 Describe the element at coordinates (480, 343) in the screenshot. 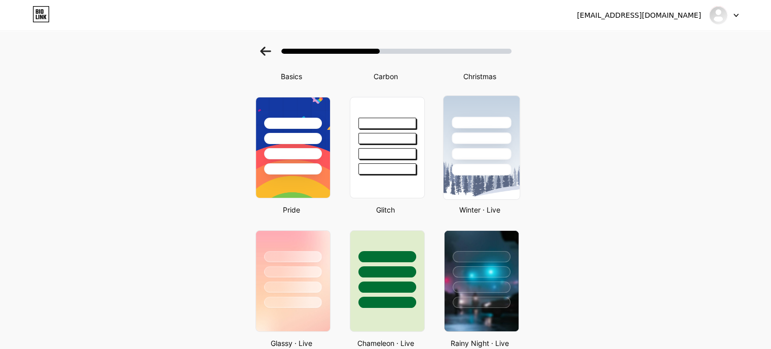

I see `div: Rainy Night · Live` at that location.